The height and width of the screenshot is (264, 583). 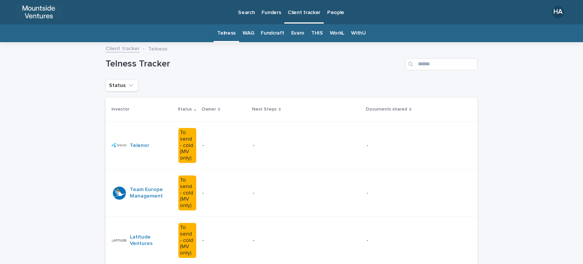 What do you see at coordinates (558, 12) in the screenshot?
I see `div: HA` at bounding box center [558, 12].